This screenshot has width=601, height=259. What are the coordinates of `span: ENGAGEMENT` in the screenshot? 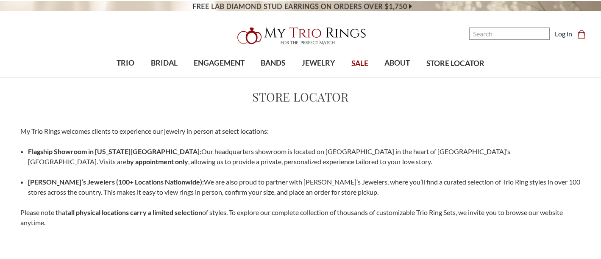 It's located at (219, 63).